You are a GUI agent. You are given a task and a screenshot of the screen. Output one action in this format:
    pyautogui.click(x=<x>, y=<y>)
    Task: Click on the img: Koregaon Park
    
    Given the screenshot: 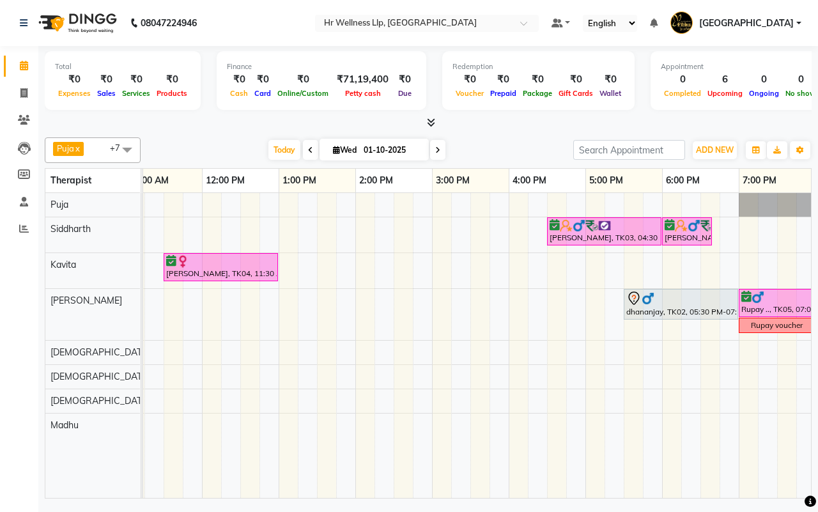 What is the action you would take?
    pyautogui.click(x=681, y=22)
    